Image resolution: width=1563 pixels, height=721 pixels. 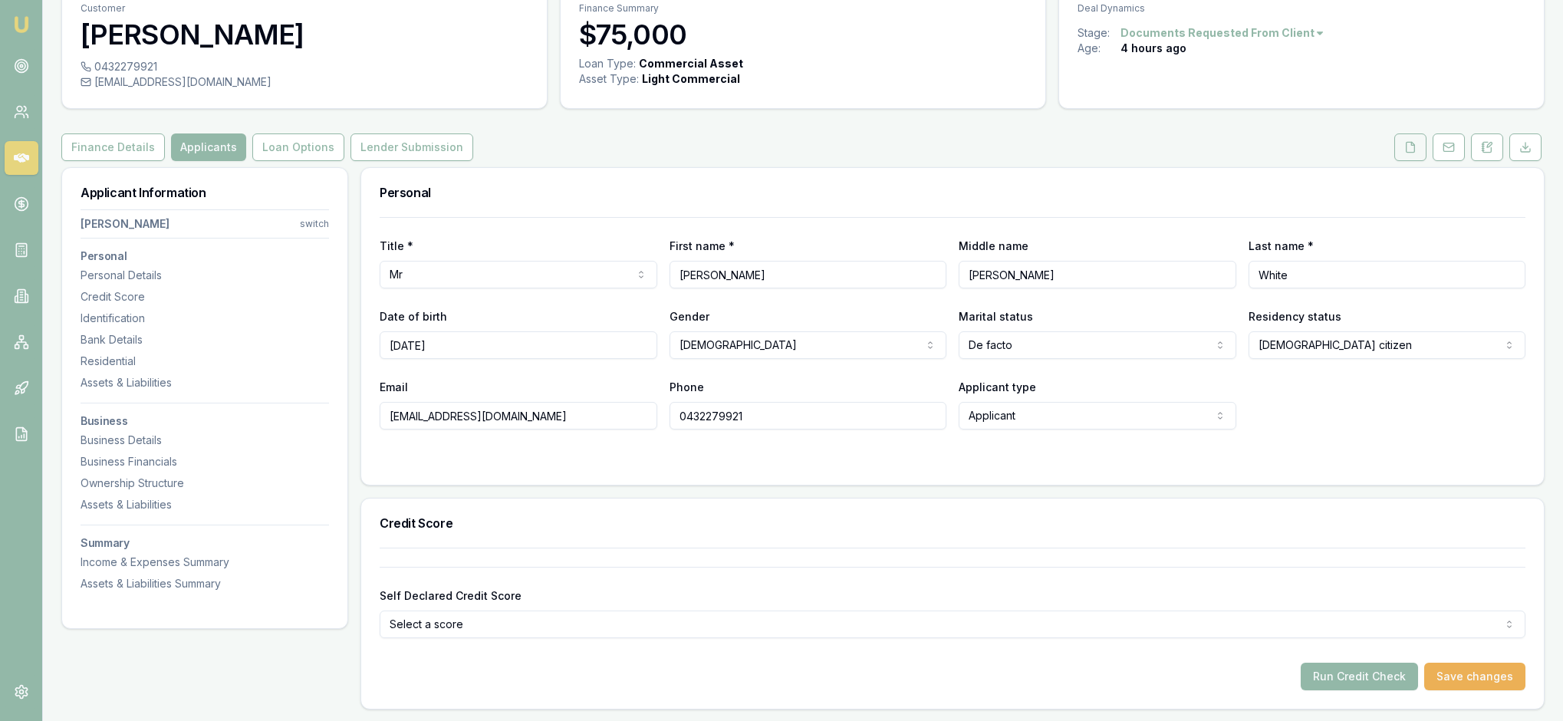 I want to click on button: Applicants, so click(x=209, y=147).